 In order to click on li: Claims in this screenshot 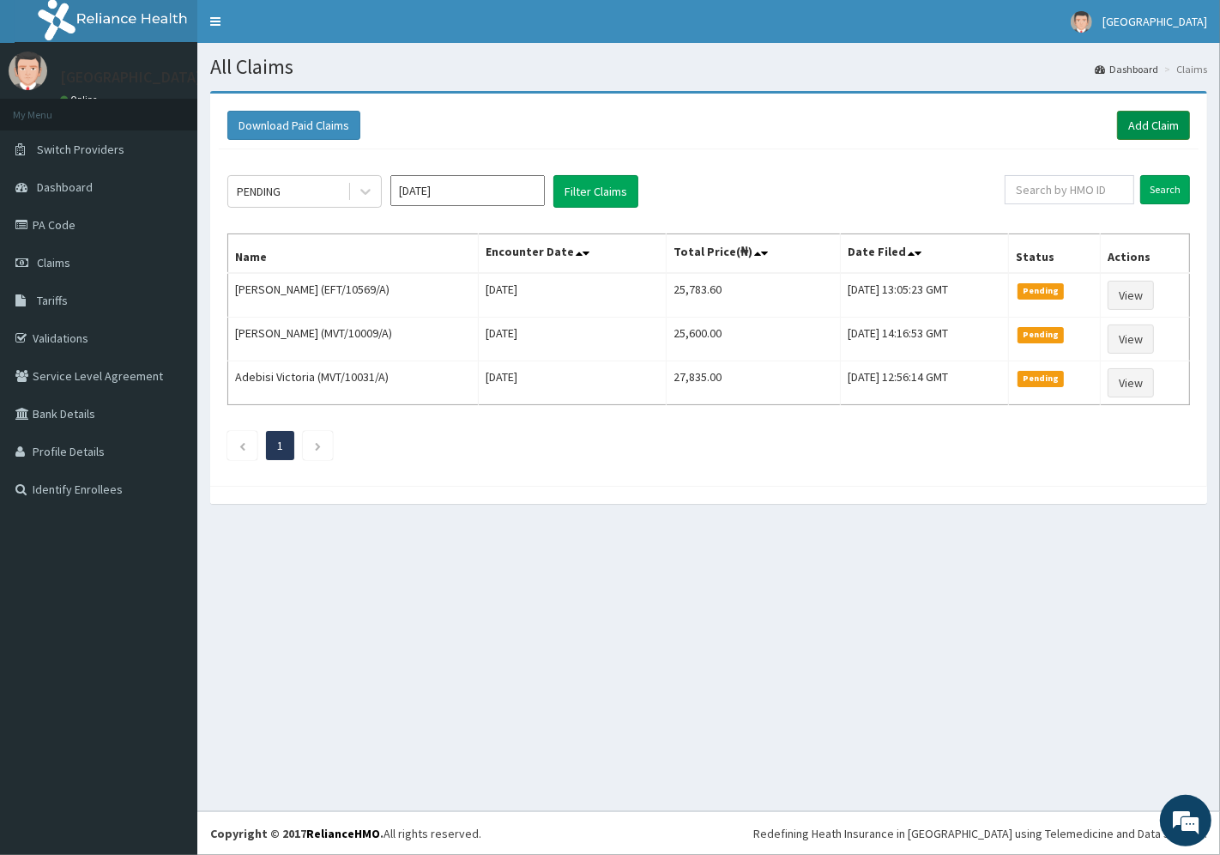, I will do `click(1183, 69)`.